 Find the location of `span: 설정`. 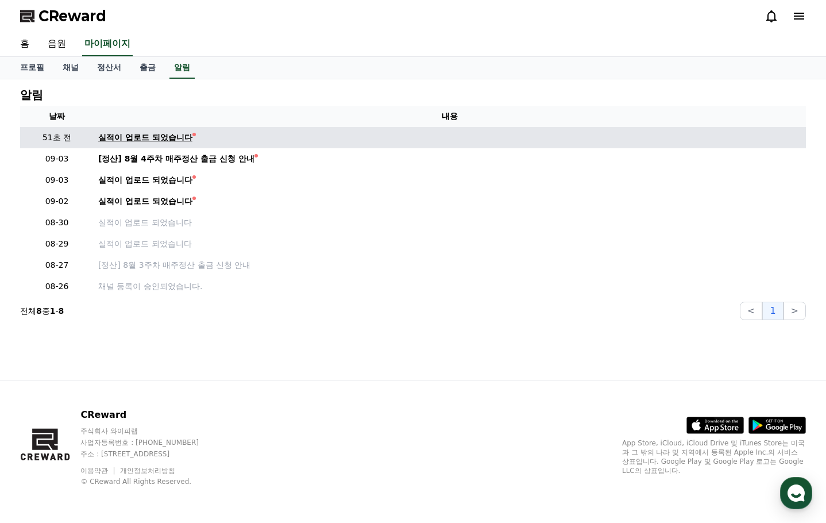

span: 설정 is located at coordinates (184, 386).